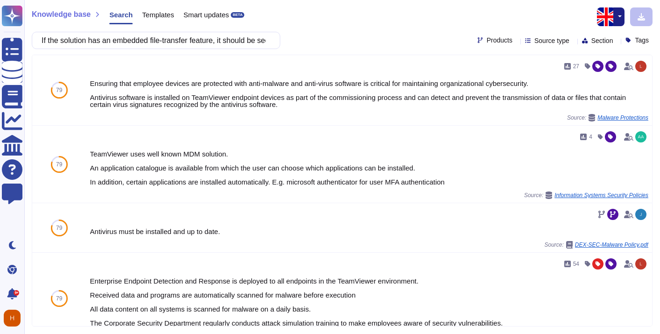  Describe the element at coordinates (622, 118) in the screenshot. I see `span: Malware Protections` at that location.